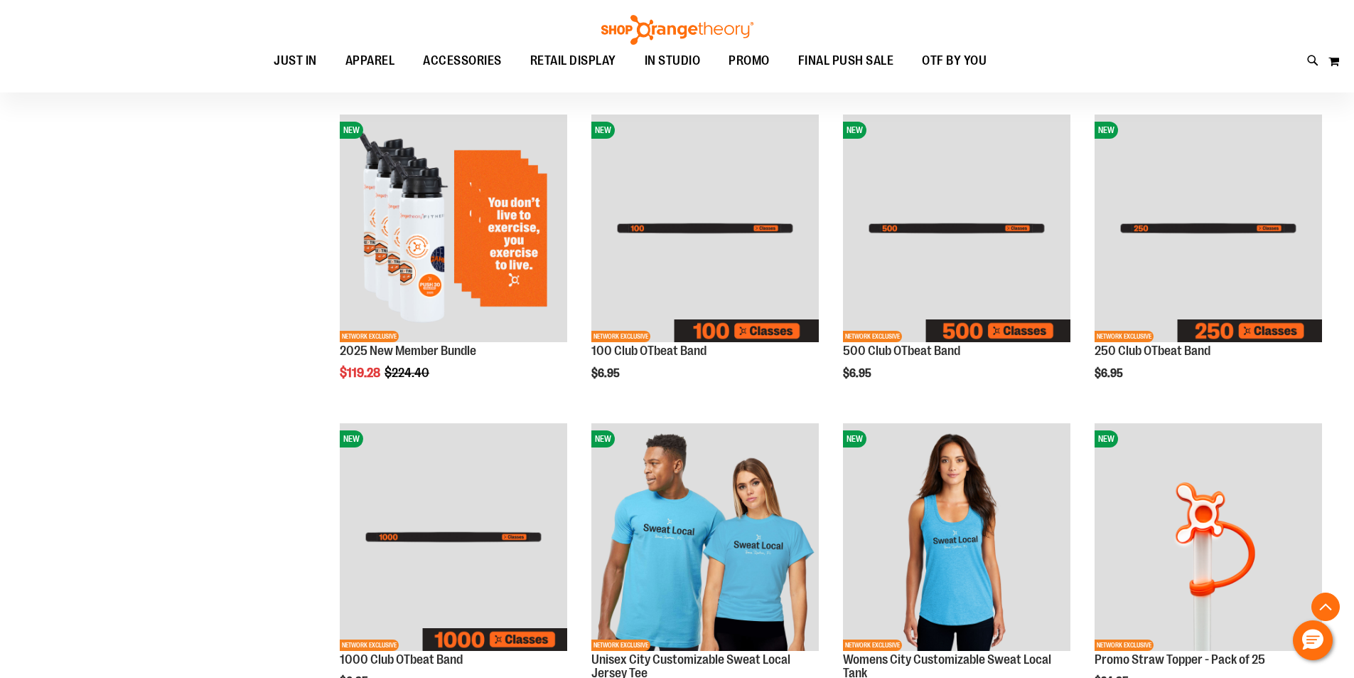  What do you see at coordinates (1180, 659) in the screenshot?
I see `a: Promo Straw Topper - Pack of 25` at bounding box center [1180, 659].